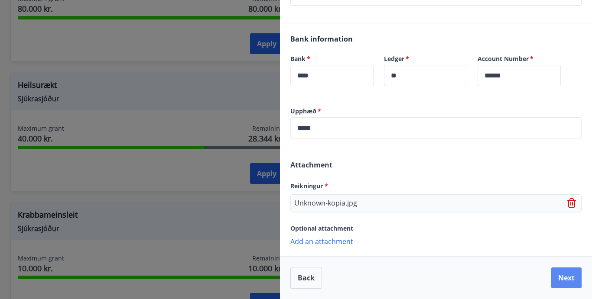  Describe the element at coordinates (306, 278) in the screenshot. I see `button: Back` at that location.